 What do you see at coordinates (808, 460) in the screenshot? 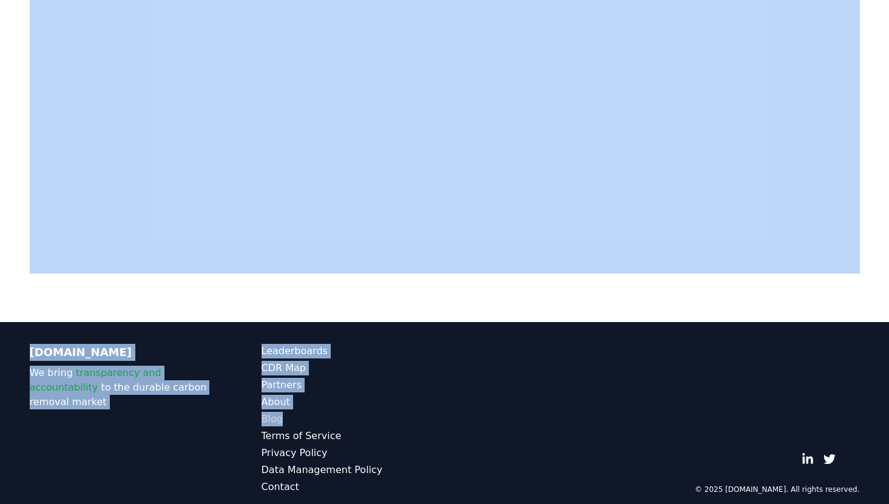
I see `a: LinkedIn` at bounding box center [808, 460].